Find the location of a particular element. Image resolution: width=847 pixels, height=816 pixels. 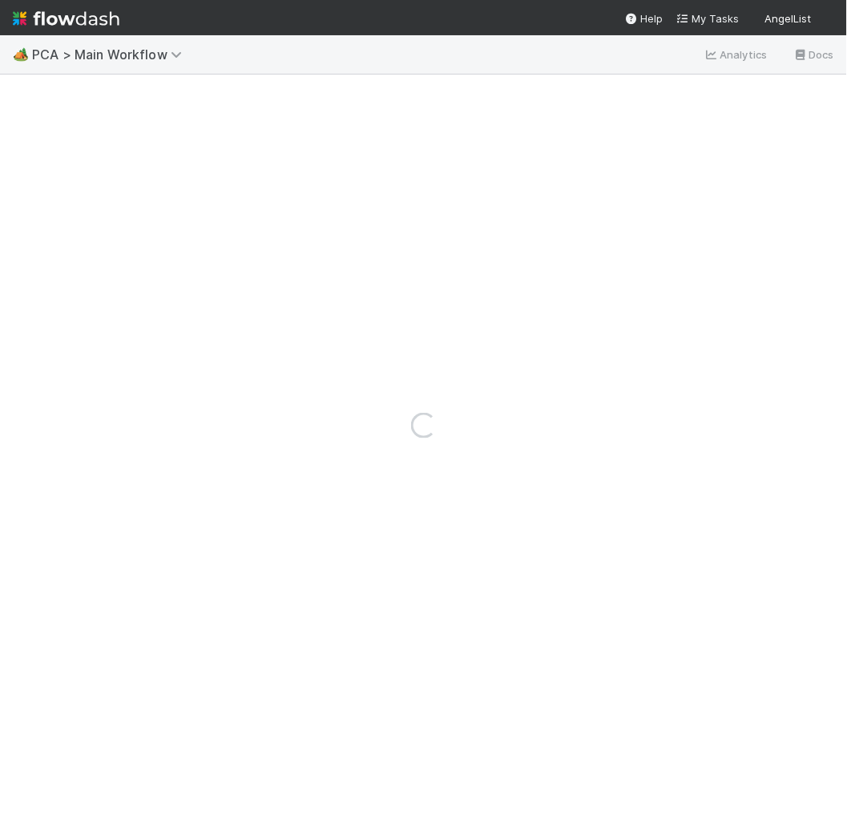

img: logo-inverted-e16ddd16eac7371096b0.svg is located at coordinates (66, 18).